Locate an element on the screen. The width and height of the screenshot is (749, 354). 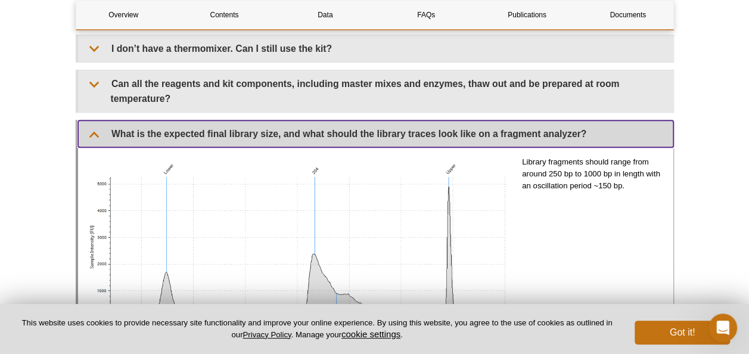
a: Contents is located at coordinates (224, 15).